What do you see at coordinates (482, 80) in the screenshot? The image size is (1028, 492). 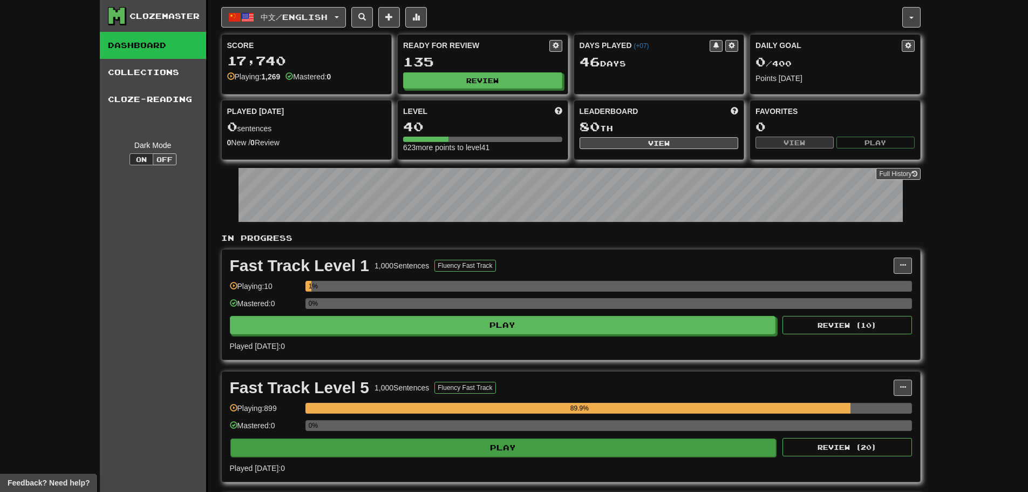 I see `button: Review` at bounding box center [482, 80].